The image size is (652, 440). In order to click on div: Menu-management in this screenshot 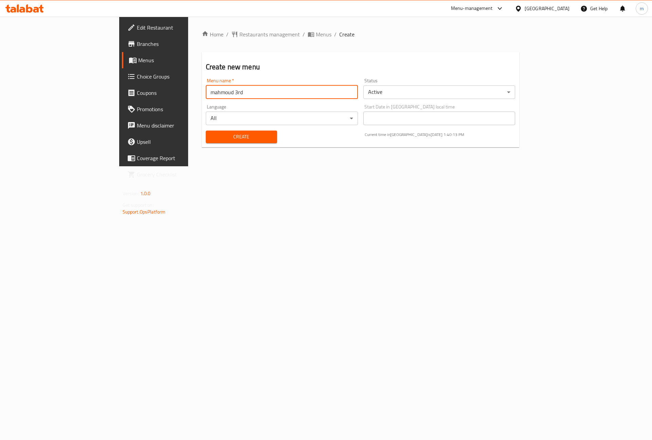, I will do `click(472, 8)`.